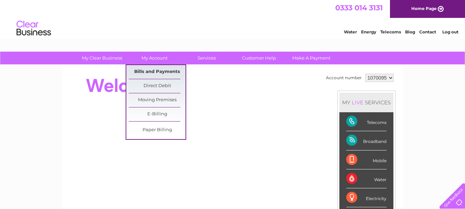 Image resolution: width=465 pixels, height=209 pixels. I want to click on td: Account number, so click(344, 78).